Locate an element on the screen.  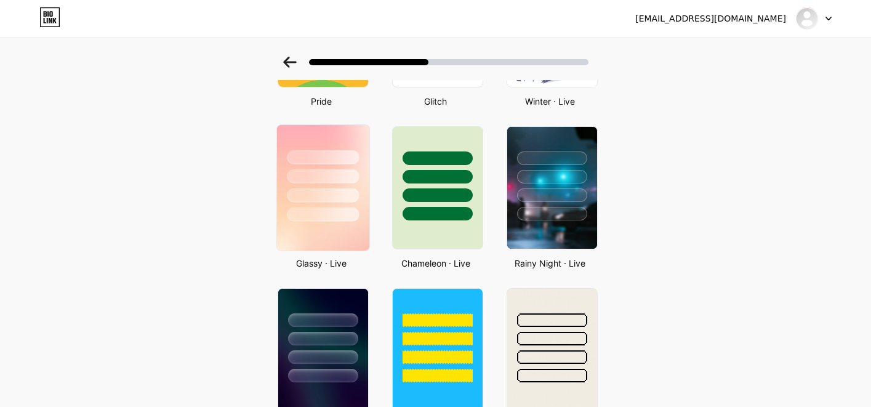
div: Pride is located at coordinates (321, 101).